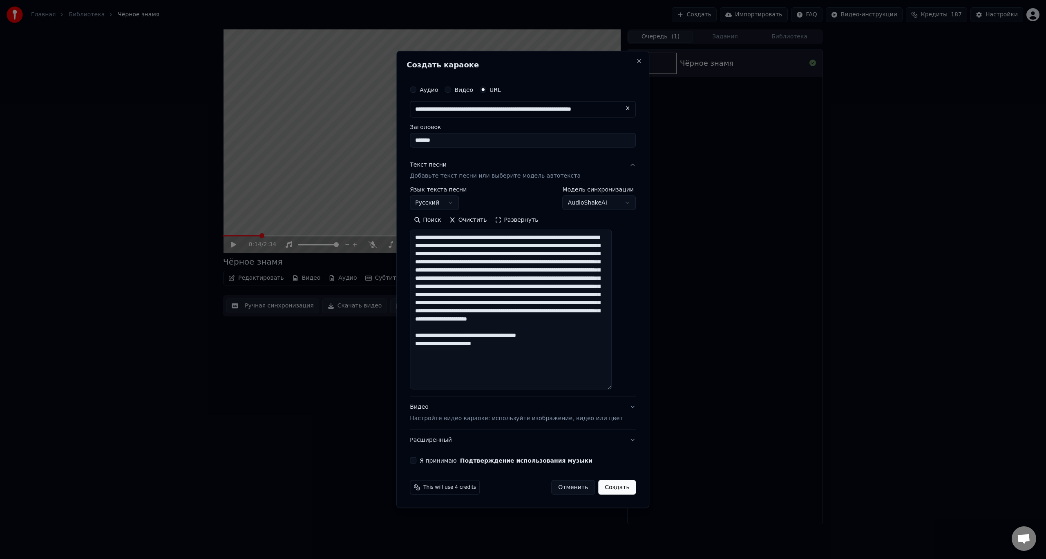 The width and height of the screenshot is (1046, 559). I want to click on h2: Создать караоке, so click(522, 65).